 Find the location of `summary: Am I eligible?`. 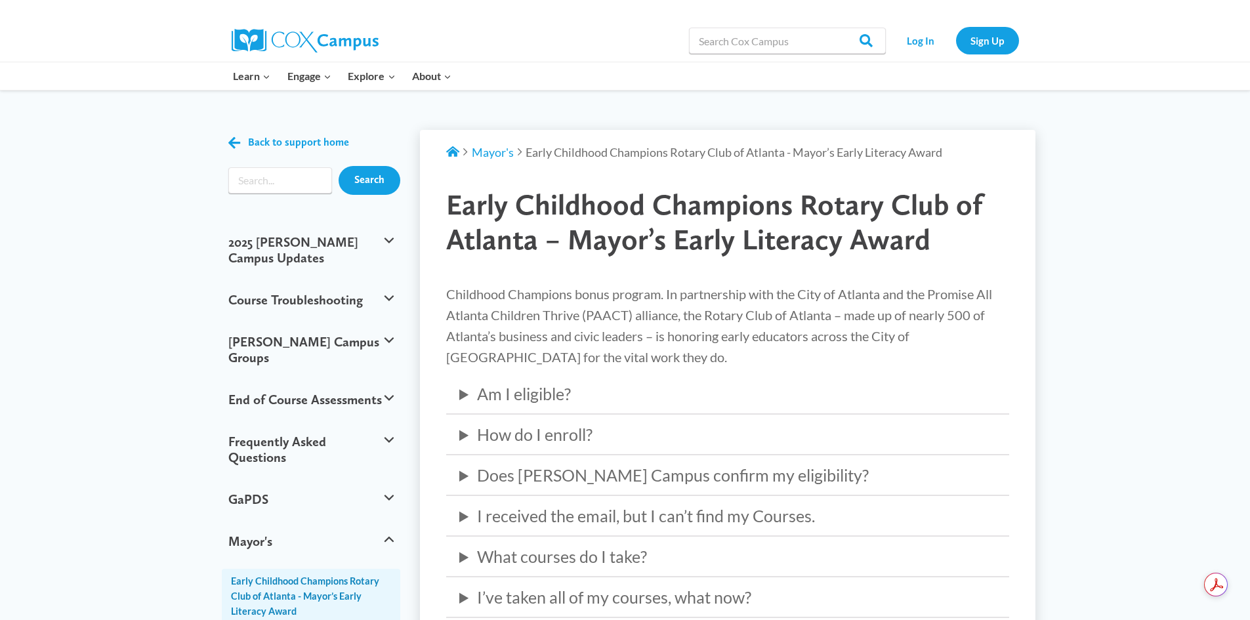

summary: Am I eligible? is located at coordinates (728, 394).